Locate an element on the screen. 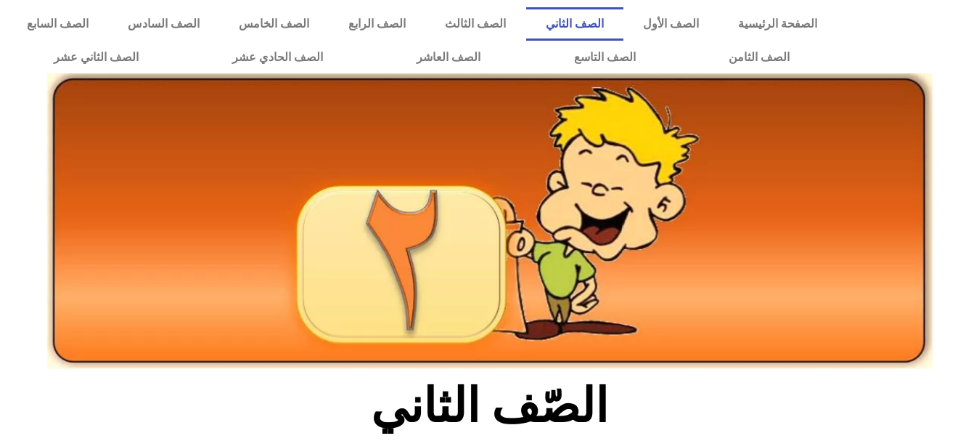 The height and width of the screenshot is (441, 979). a: الصف السادس is located at coordinates (163, 24).